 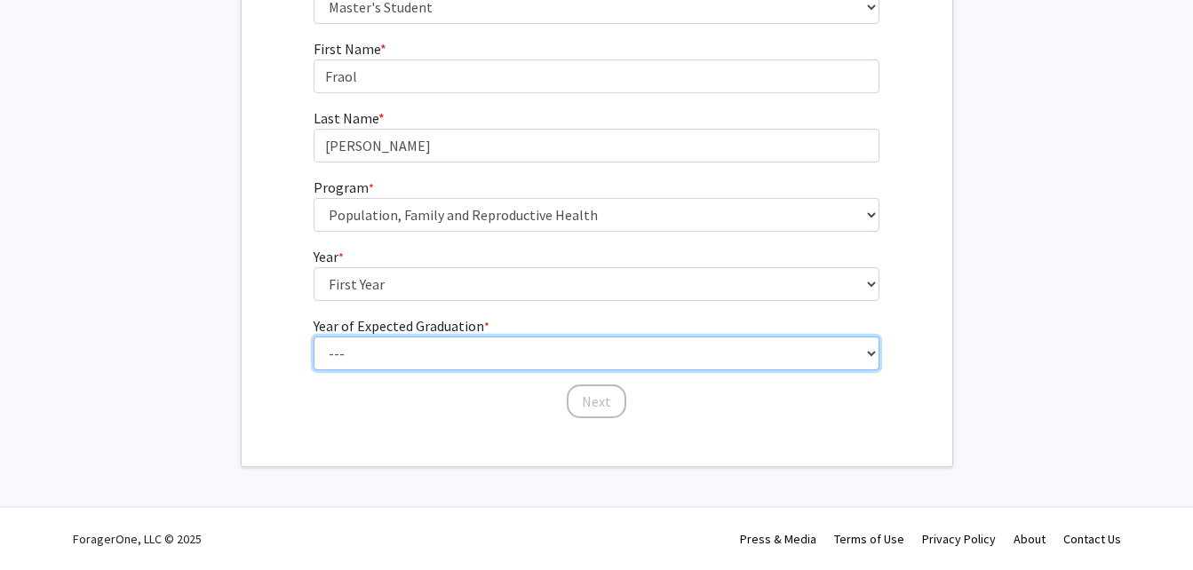 I want to click on label: Program, so click(x=344, y=187).